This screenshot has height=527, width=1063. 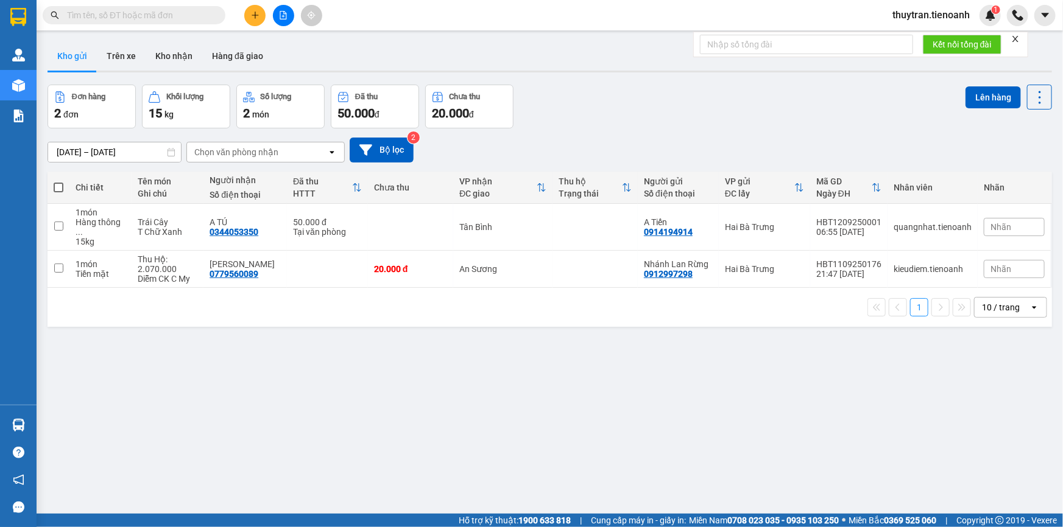 I want to click on div: Trái Cây, so click(x=168, y=222).